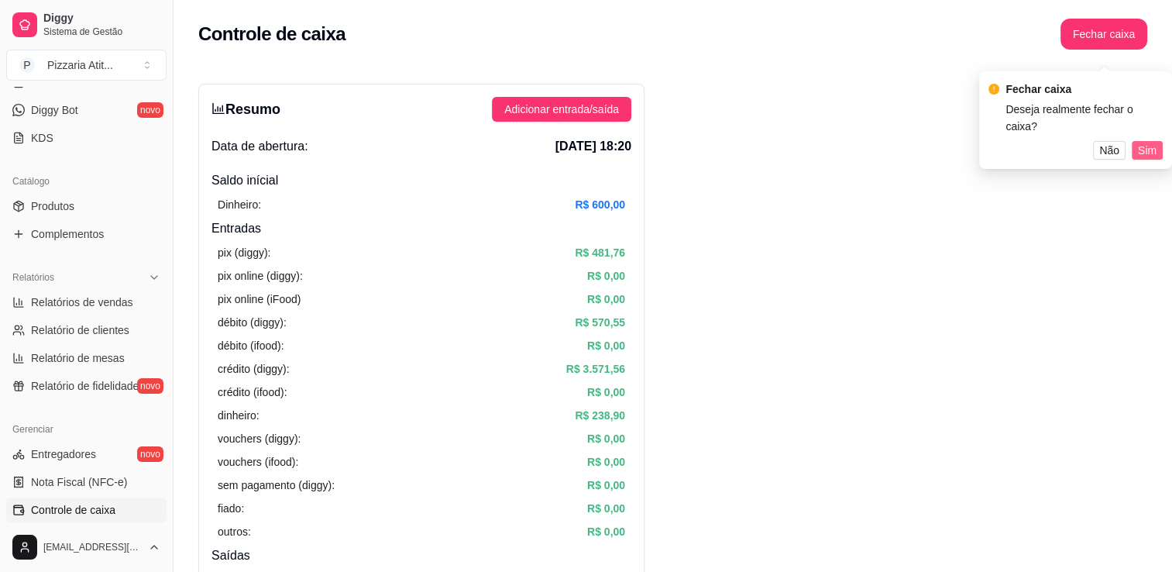  Describe the element at coordinates (599, 322) in the screenshot. I see `article: R$ 570,55` at that location.